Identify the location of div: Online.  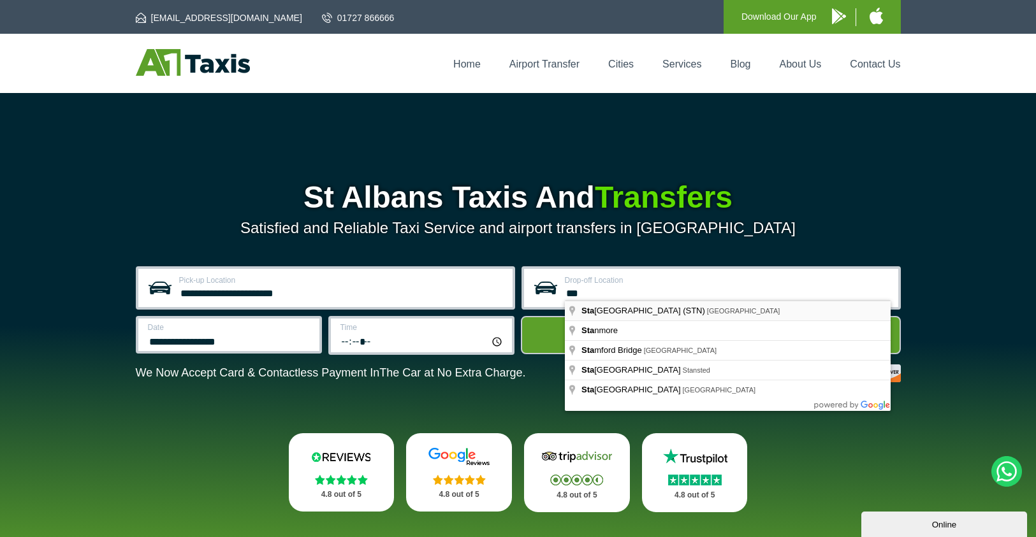
(83, 15).